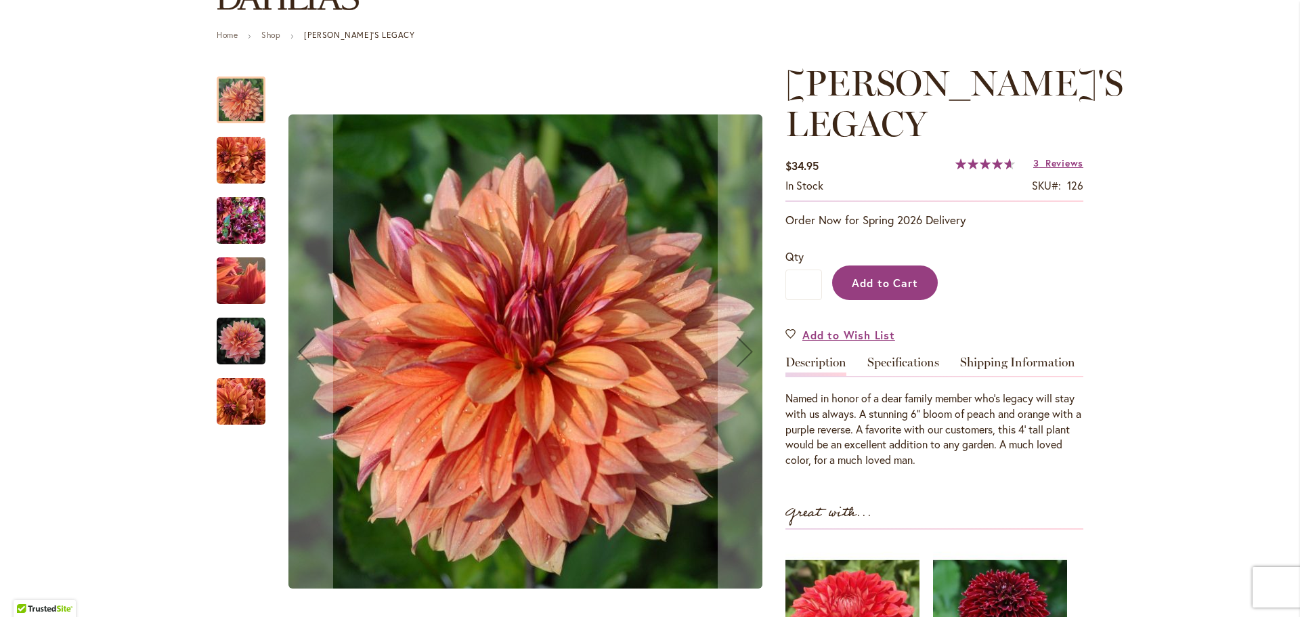 The height and width of the screenshot is (617, 1300). I want to click on span: $34.95, so click(802, 165).